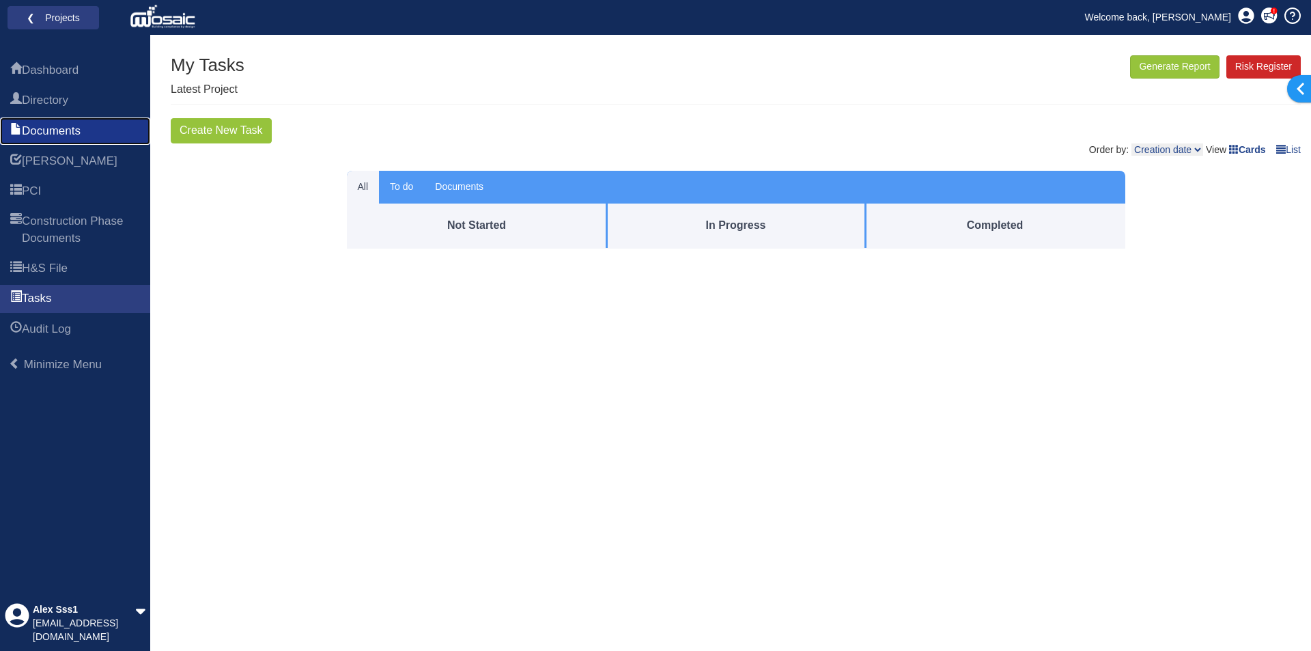 The image size is (1311, 651). Describe the element at coordinates (208, 65) in the screenshot. I see `h1: My Tasks` at that location.